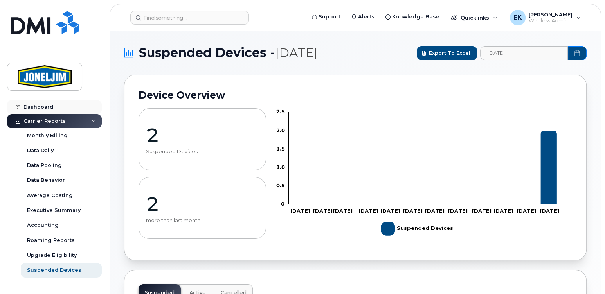 The height and width of the screenshot is (294, 605). What do you see at coordinates (450, 53) in the screenshot?
I see `span: Export to Excel` at bounding box center [450, 53].